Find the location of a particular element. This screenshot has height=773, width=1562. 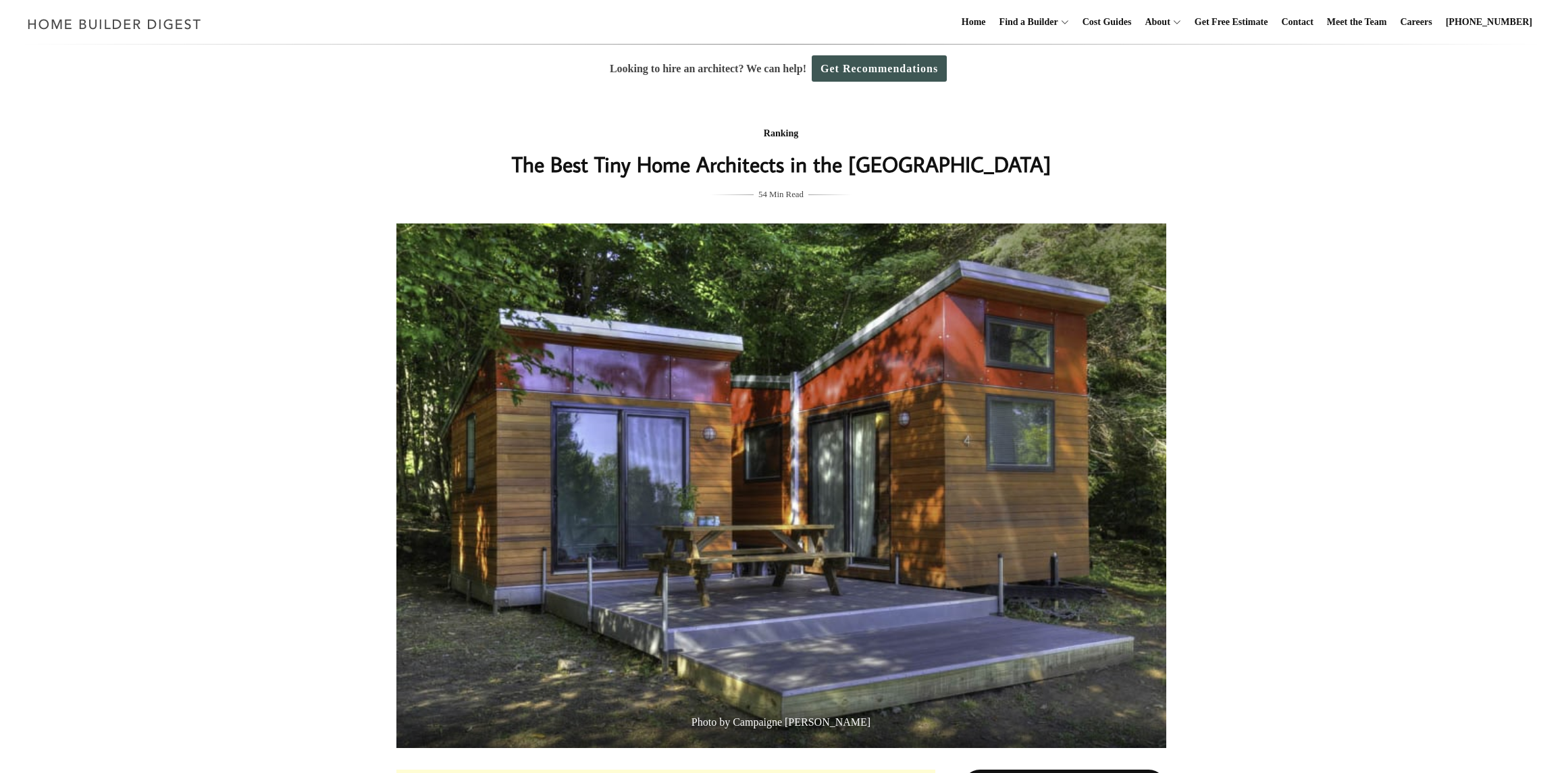

a: Find a Builder is located at coordinates (1026, 22).